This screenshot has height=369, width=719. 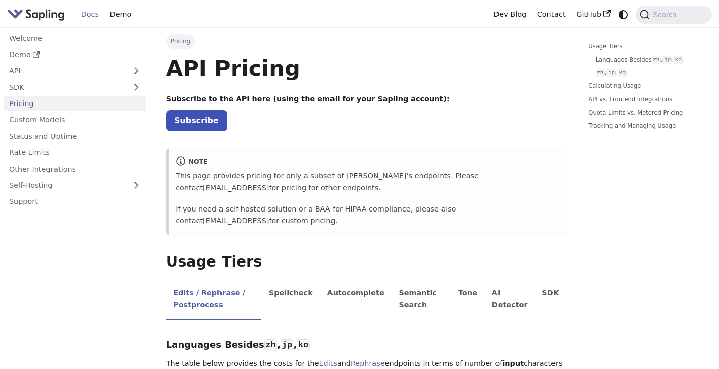 What do you see at coordinates (75, 136) in the screenshot?
I see `a: Status and Uptime` at bounding box center [75, 136].